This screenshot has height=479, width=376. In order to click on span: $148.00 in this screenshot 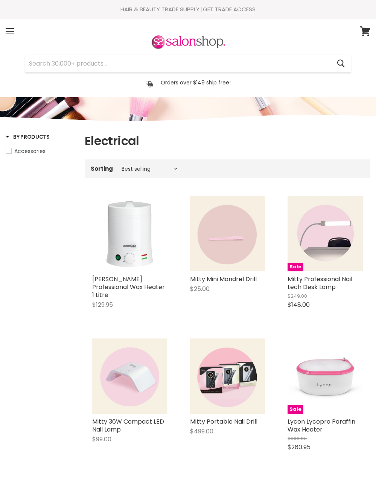, I will do `click(299, 304)`.